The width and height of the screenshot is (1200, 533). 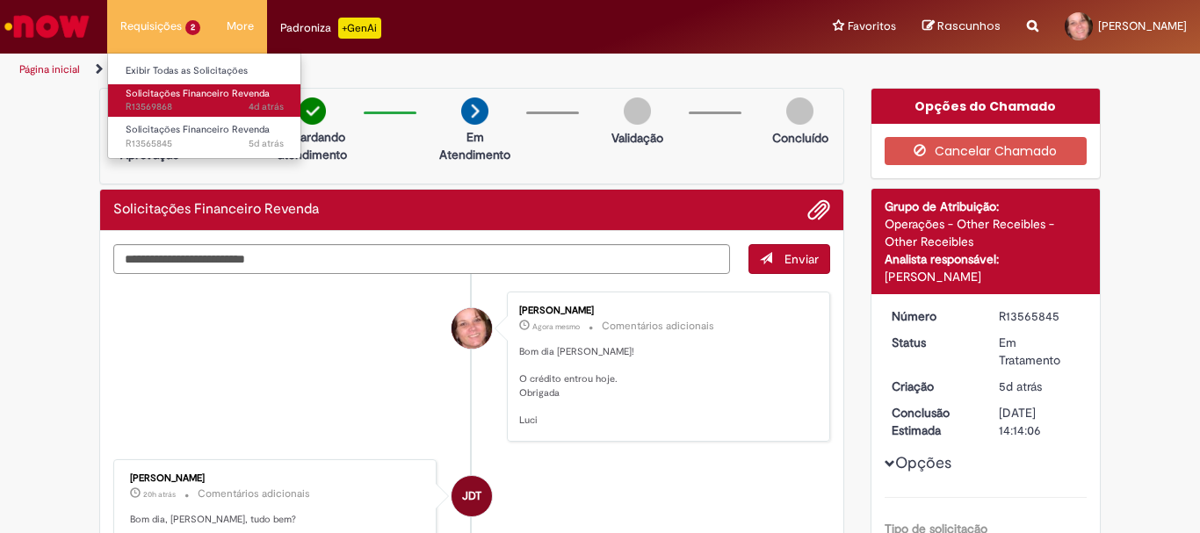 I want to click on dt: Criação, so click(x=932, y=387).